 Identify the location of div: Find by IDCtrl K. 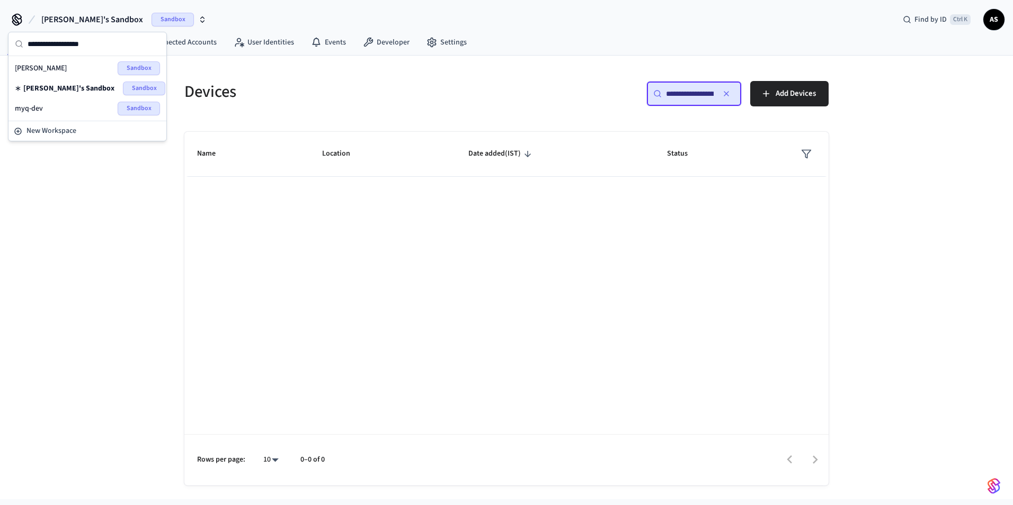
(936, 20).